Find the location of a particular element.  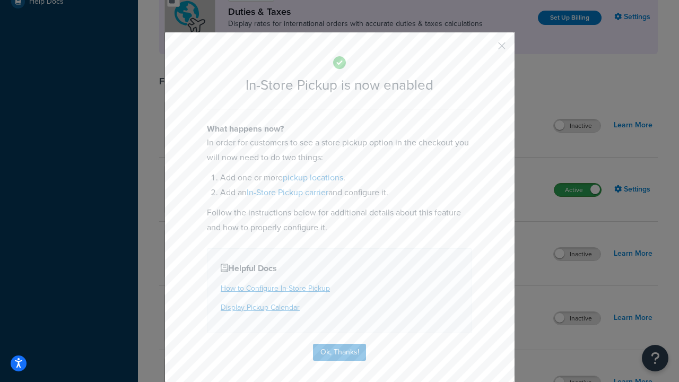

a: pickup locations is located at coordinates (313, 177).